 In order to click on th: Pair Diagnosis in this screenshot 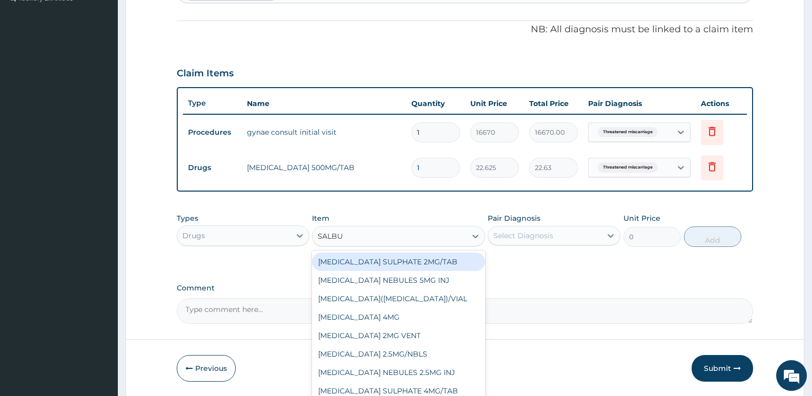, I will do `click(640, 104)`.